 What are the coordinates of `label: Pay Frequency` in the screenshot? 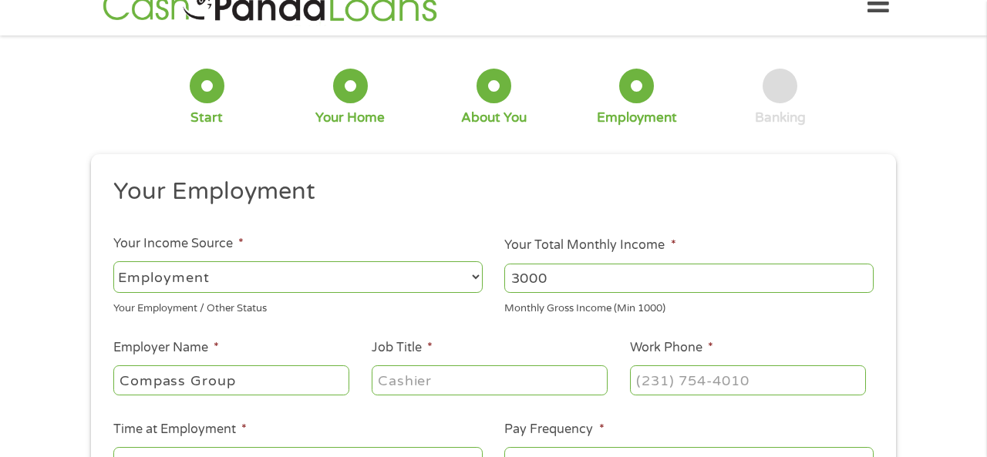 It's located at (554, 430).